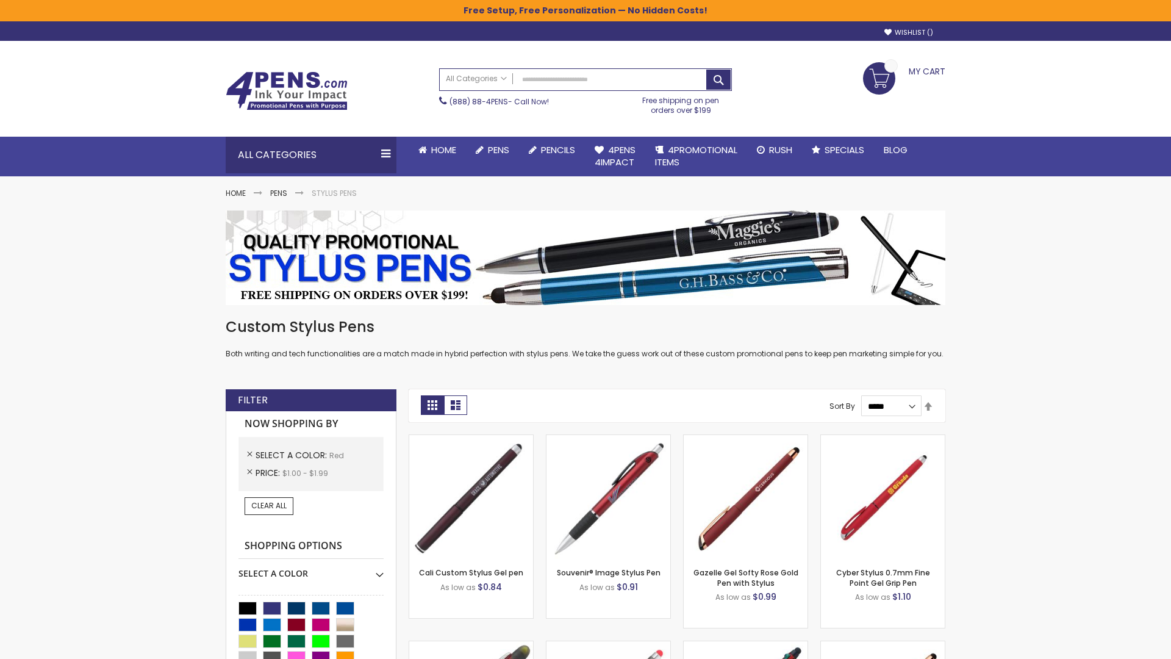 The width and height of the screenshot is (1171, 659). What do you see at coordinates (844, 149) in the screenshot?
I see `span: Specials` at bounding box center [844, 149].